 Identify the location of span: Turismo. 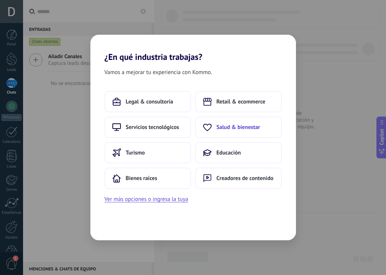
(135, 153).